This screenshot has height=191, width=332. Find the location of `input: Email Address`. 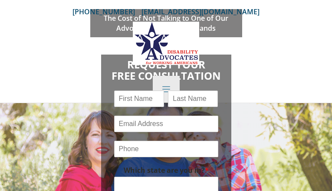

input: Email Address is located at coordinates (166, 124).